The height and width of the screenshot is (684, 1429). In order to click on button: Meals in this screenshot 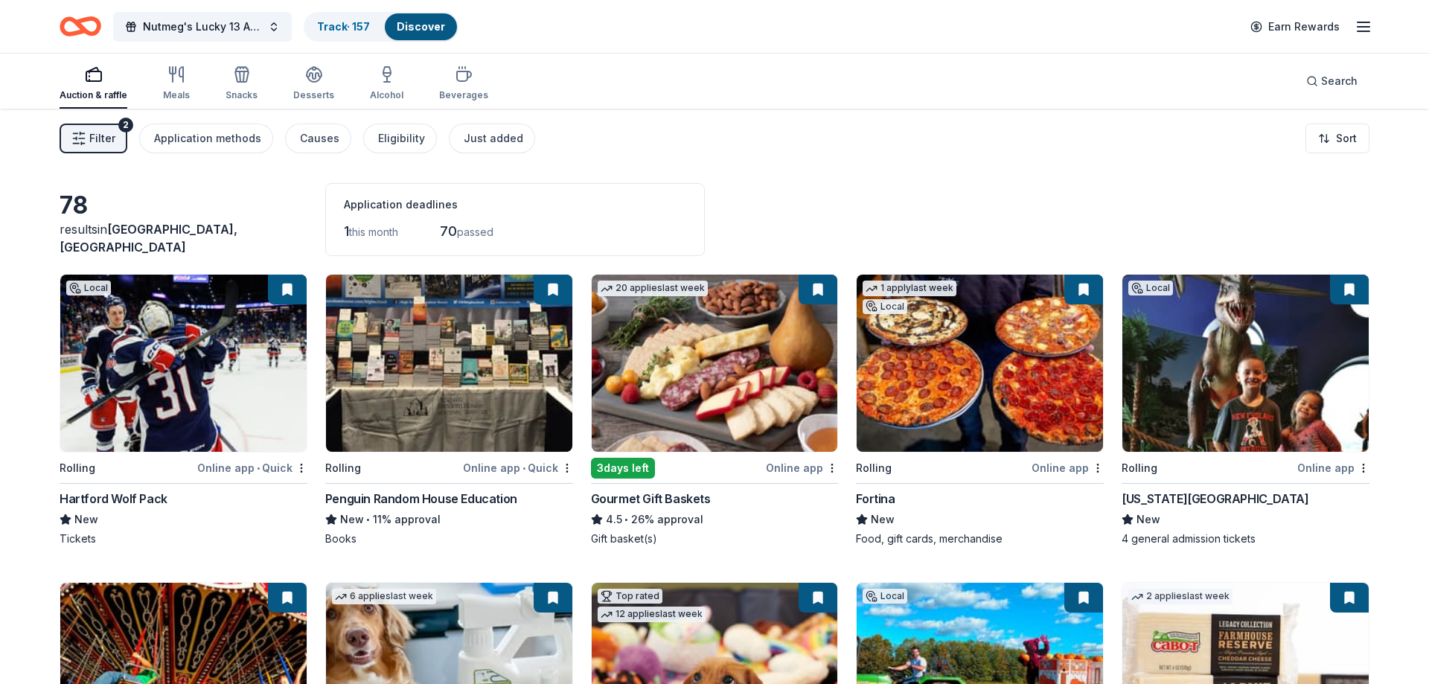, I will do `click(176, 84)`.